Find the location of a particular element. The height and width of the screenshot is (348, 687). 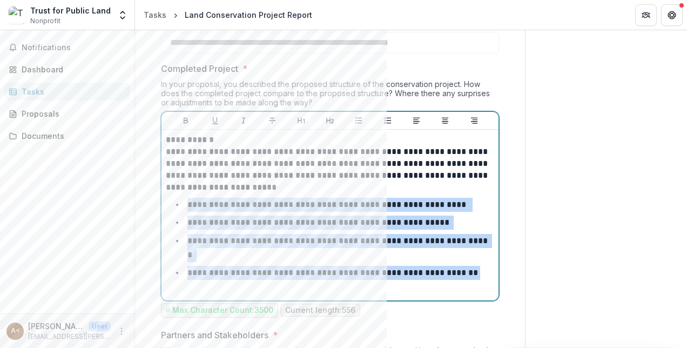

button: Italicize is located at coordinates (244, 120).